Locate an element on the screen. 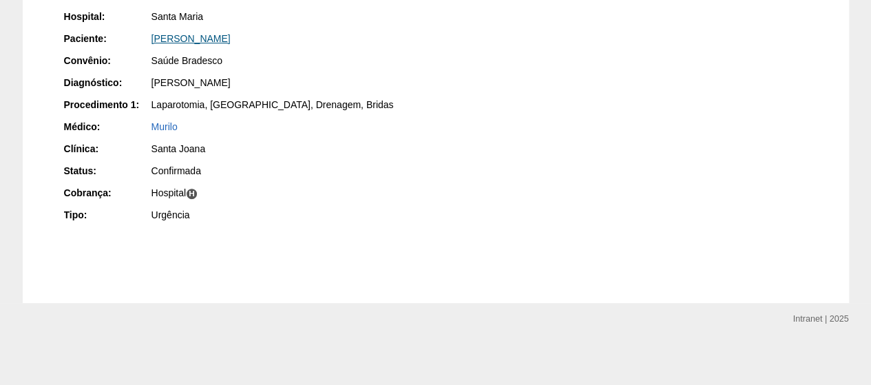 The image size is (871, 385). div: Tipo: is located at coordinates (107, 215).